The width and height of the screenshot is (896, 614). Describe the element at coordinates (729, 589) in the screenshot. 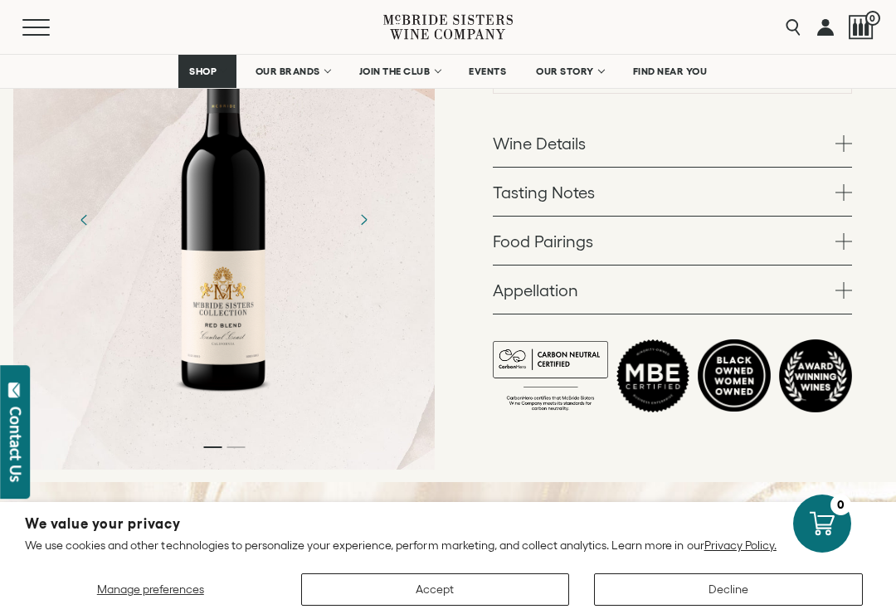

I see `button: Decline` at that location.